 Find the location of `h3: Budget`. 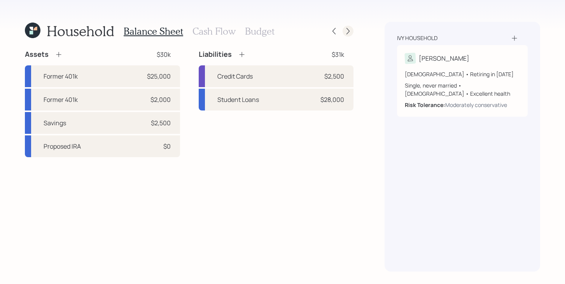

h3: Budget is located at coordinates (260, 31).